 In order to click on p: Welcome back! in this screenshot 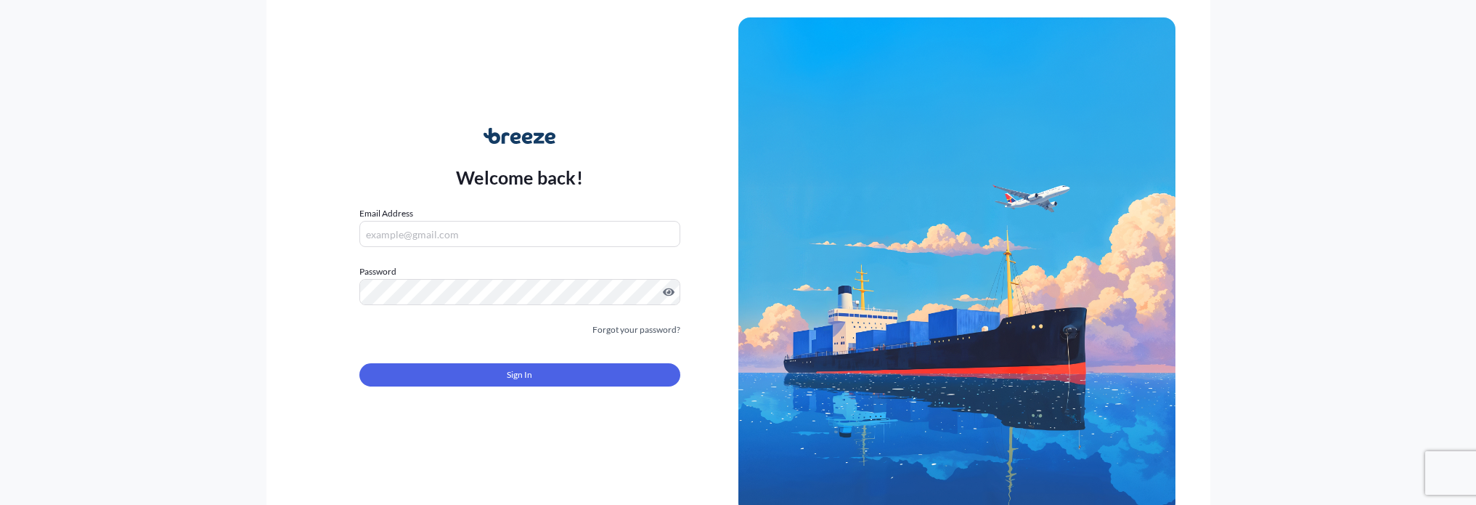, I will do `click(519, 177)`.